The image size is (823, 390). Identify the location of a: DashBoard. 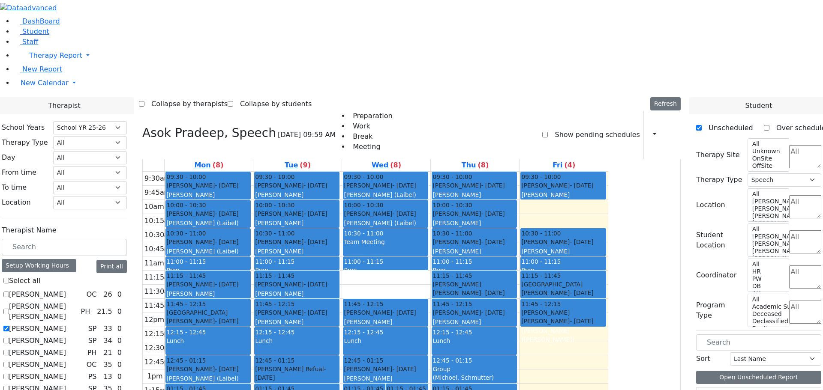
(37, 21).